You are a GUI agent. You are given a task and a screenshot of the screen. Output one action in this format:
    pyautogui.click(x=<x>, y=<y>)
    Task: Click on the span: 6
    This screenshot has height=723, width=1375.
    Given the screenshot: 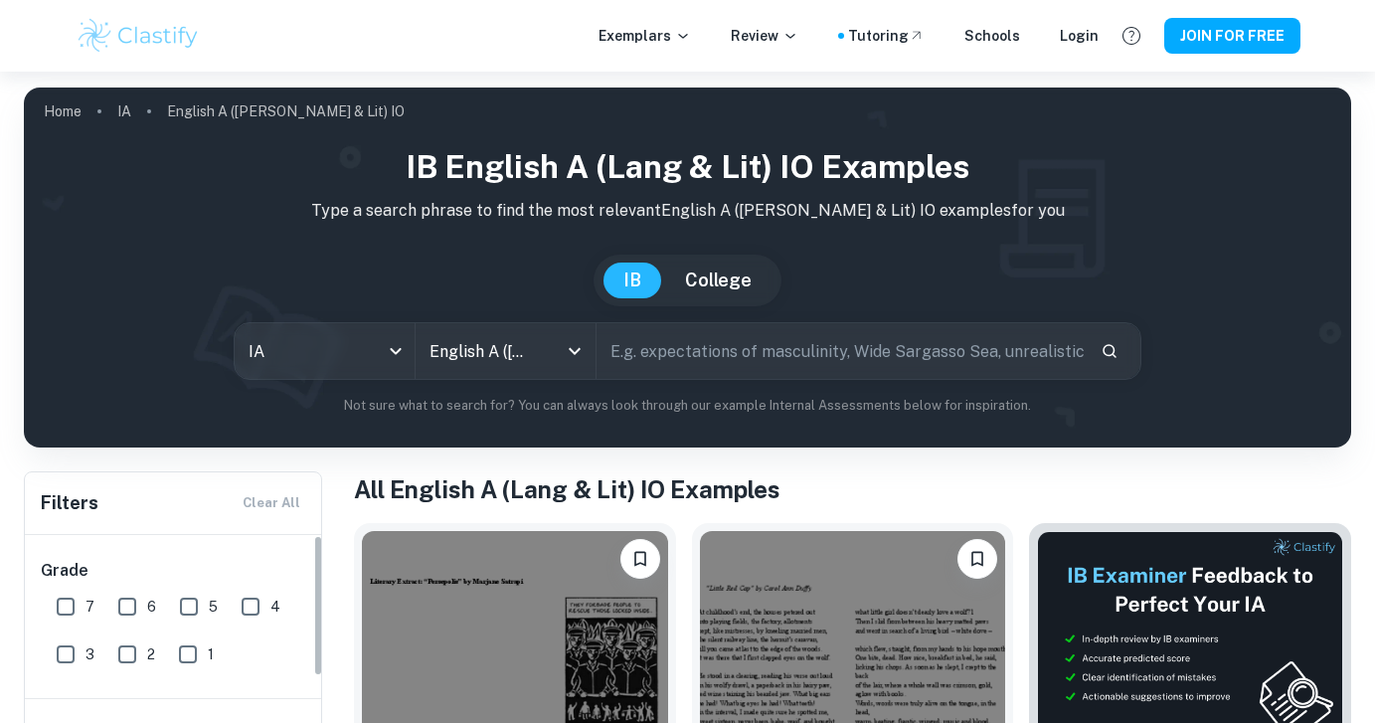 What is the action you would take?
    pyautogui.click(x=151, y=606)
    